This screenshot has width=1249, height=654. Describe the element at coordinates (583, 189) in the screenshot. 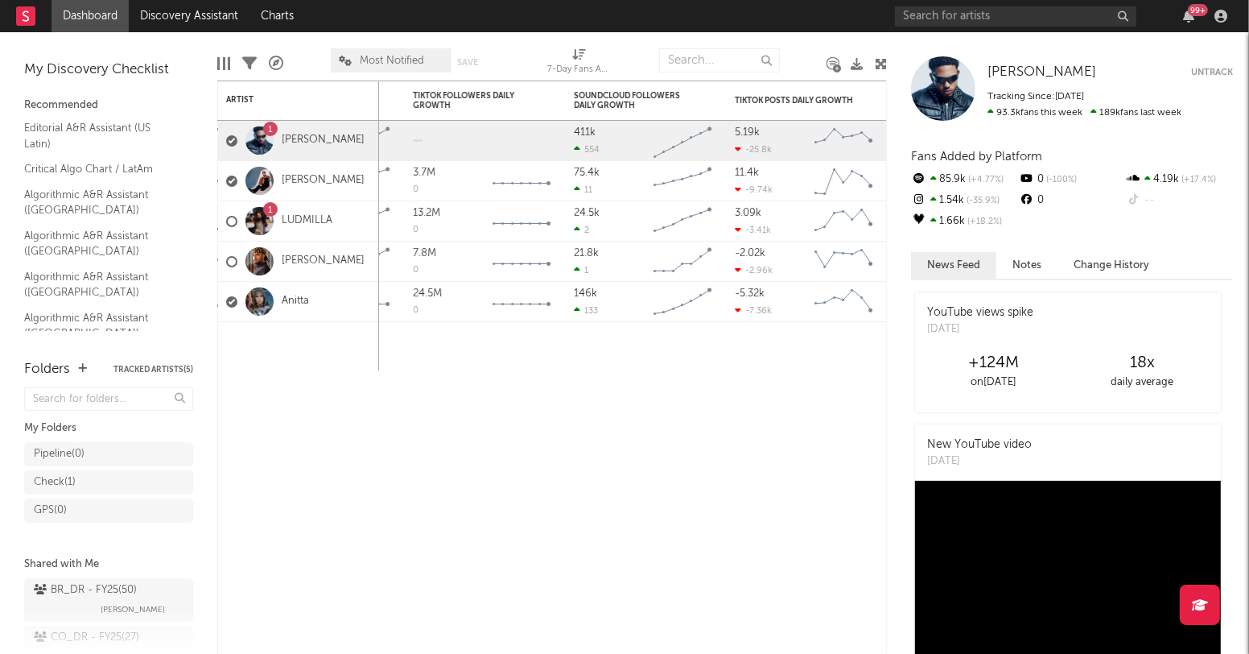

I see `div: 11` at that location.